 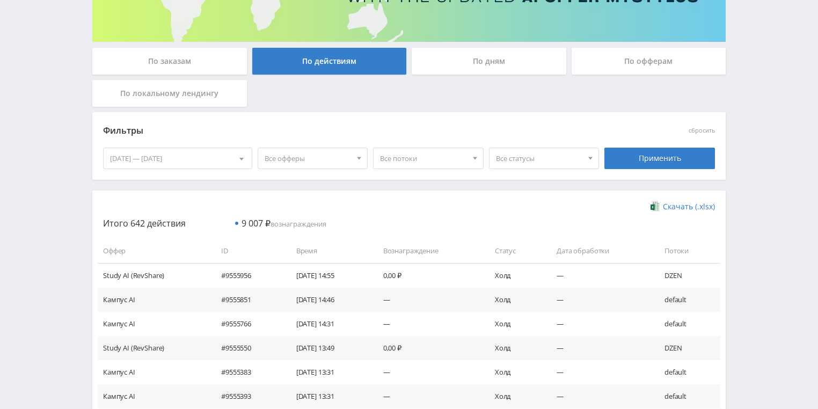 I want to click on div: По дням, so click(x=489, y=61).